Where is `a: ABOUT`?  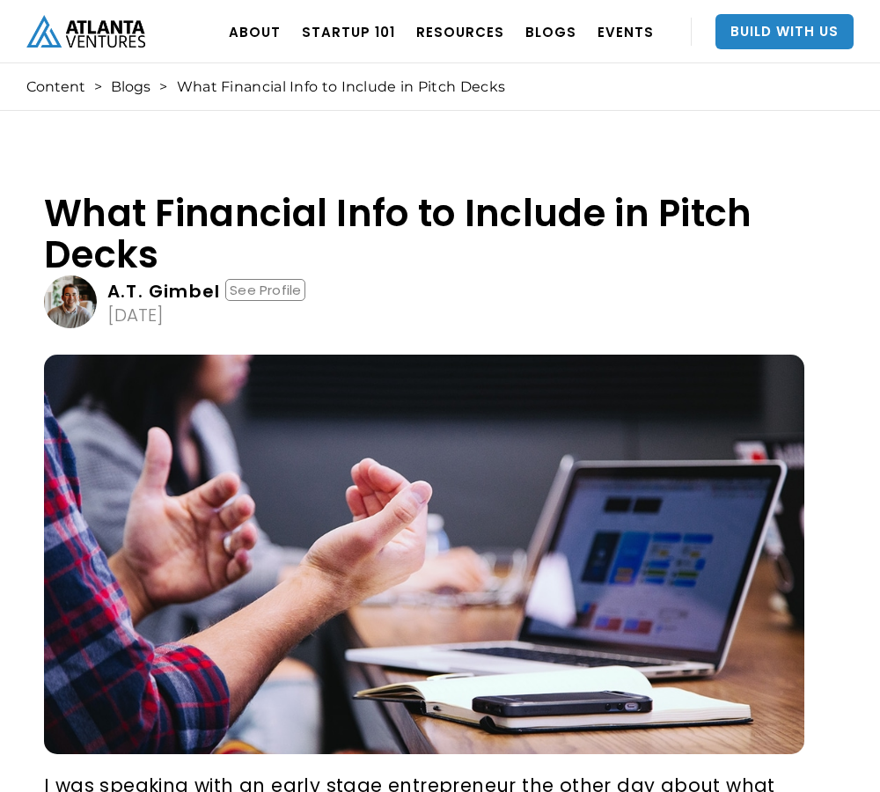 a: ABOUT is located at coordinates (254, 32).